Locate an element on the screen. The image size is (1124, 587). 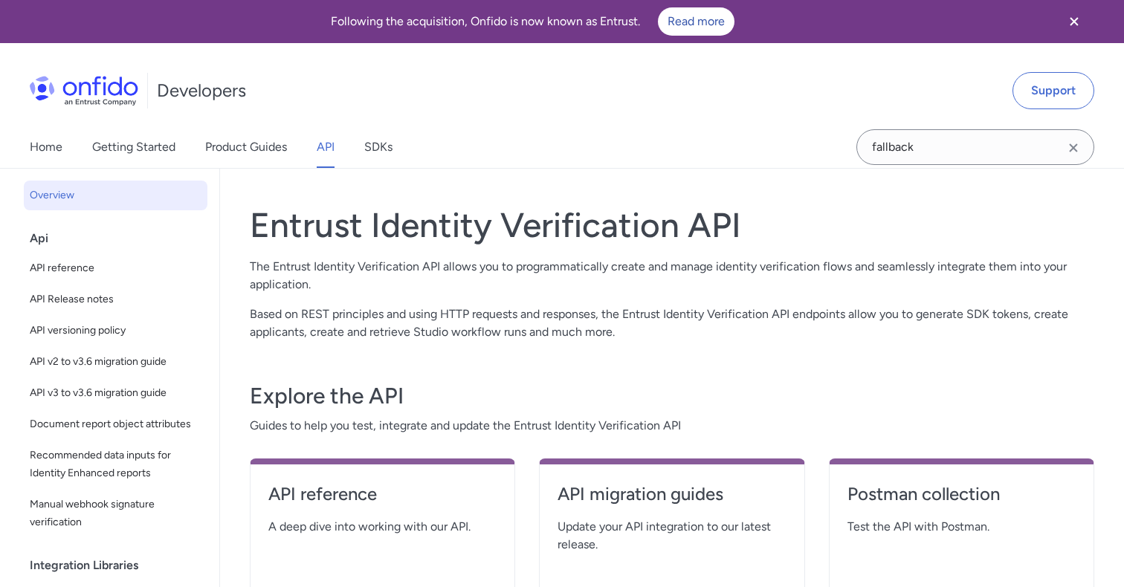
span: API v2 to v3.6 migration guide is located at coordinates (115, 362).